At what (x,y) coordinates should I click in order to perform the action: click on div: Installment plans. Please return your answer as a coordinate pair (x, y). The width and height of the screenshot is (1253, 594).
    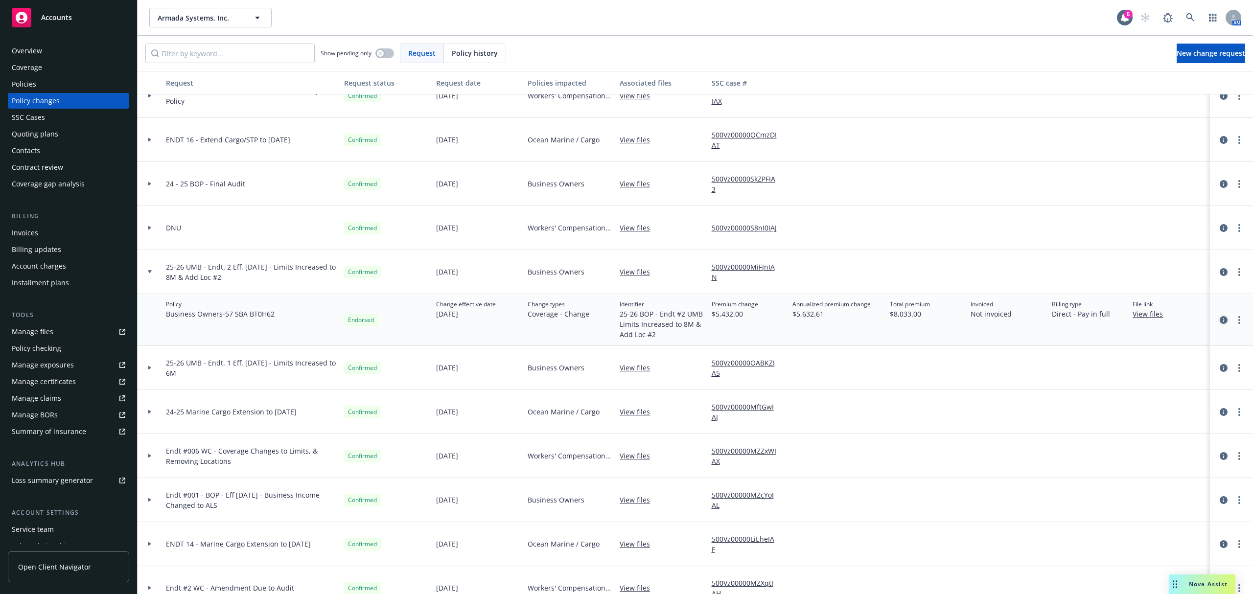
    Looking at the image, I should click on (40, 283).